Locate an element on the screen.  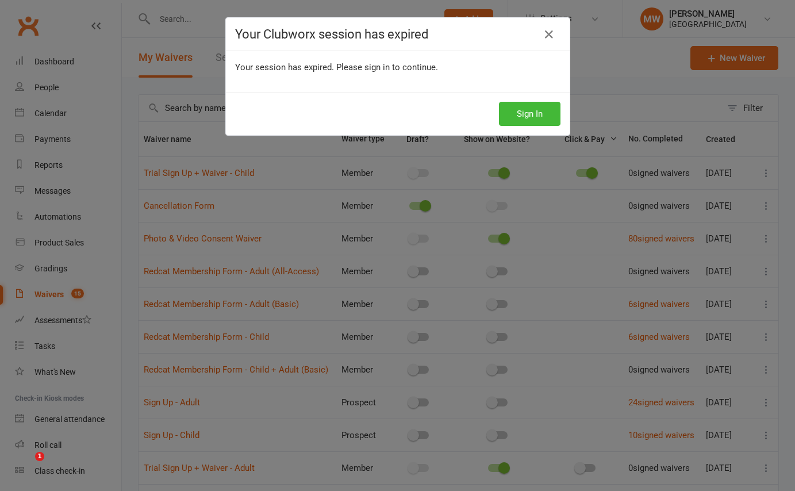
span: Your session has expired. Please sign in to continue. is located at coordinates (336, 67).